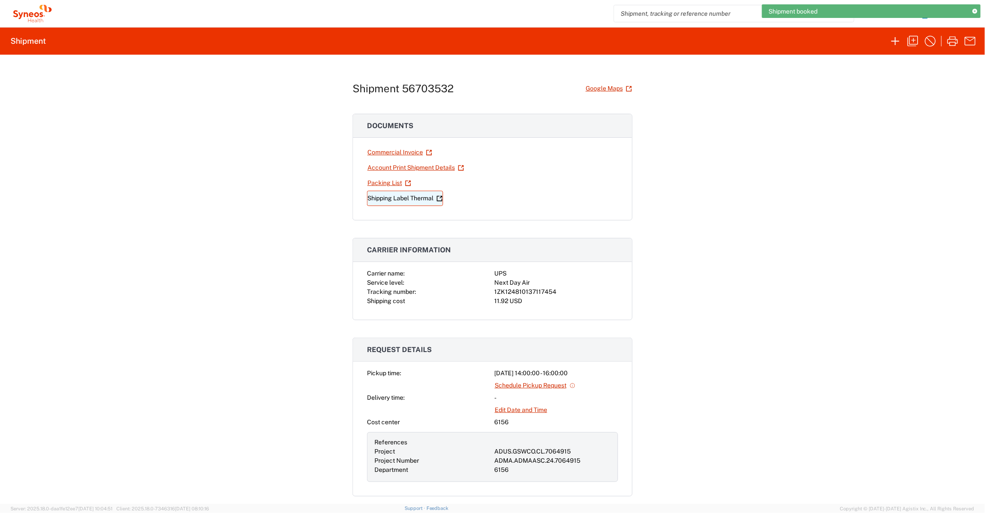 Image resolution: width=985 pixels, height=513 pixels. What do you see at coordinates (521, 410) in the screenshot?
I see `a: Edit Date and Time` at bounding box center [521, 410].